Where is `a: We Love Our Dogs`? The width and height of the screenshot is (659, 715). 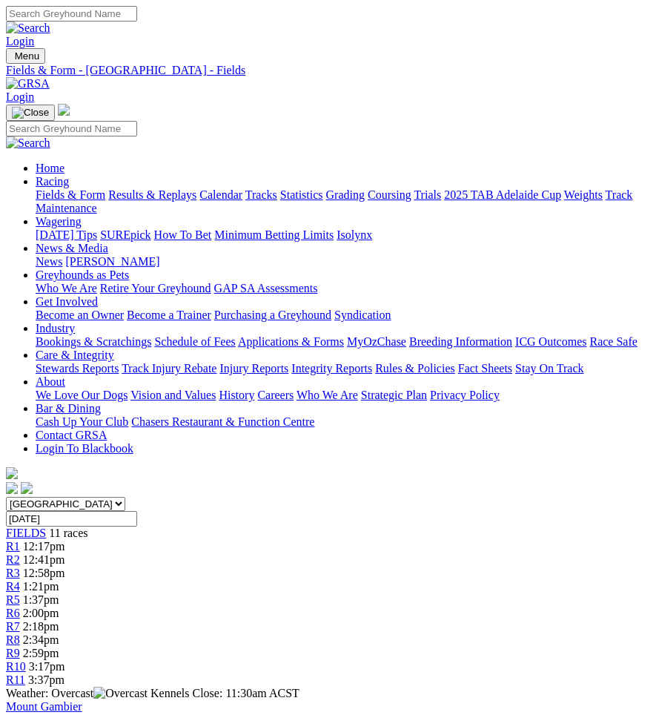
a: We Love Our Dogs is located at coordinates (82, 395).